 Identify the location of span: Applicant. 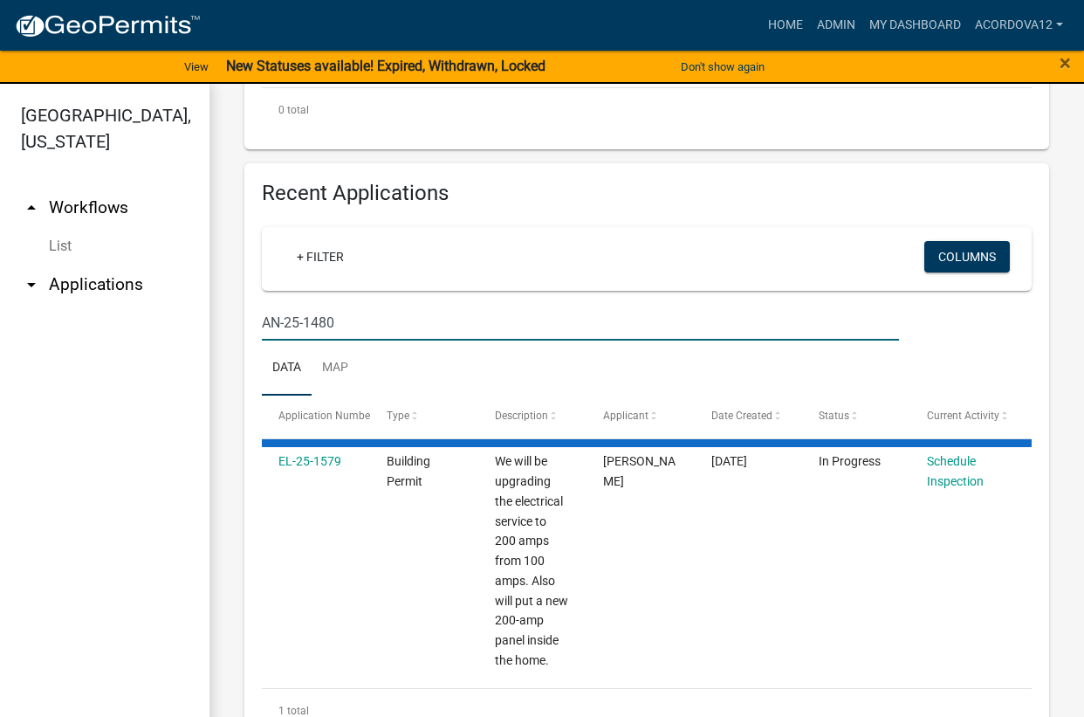
(626, 415).